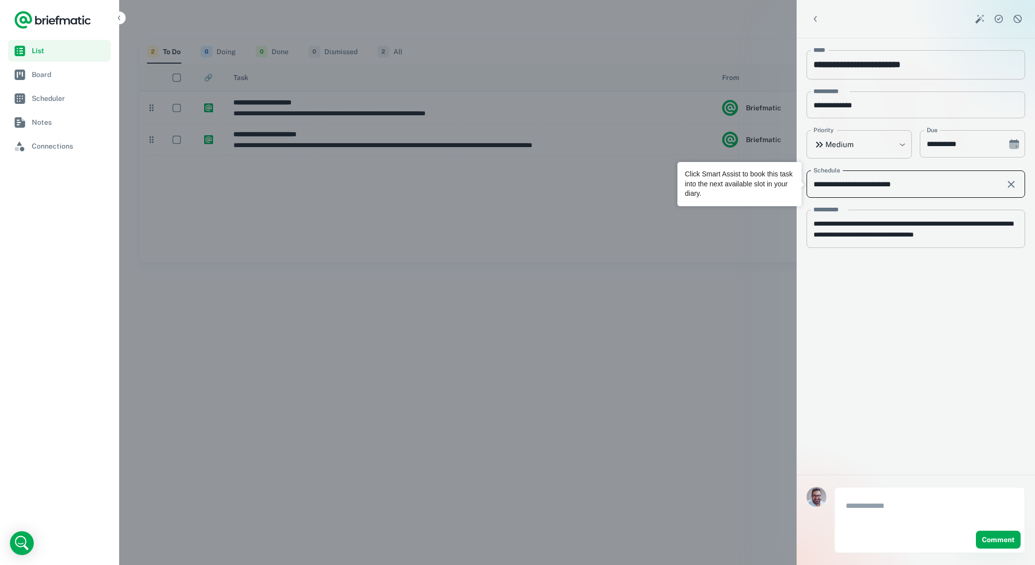 This screenshot has width=1035, height=565. I want to click on div: scrollable content, so click(916, 256).